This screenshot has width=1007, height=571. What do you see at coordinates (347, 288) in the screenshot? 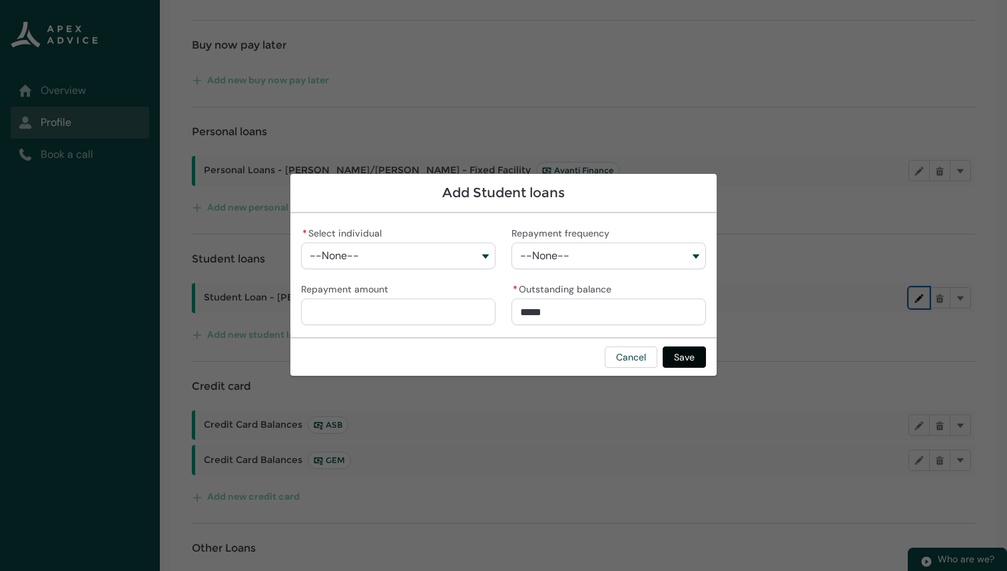
I see `label: Repayment amount` at bounding box center [347, 288].